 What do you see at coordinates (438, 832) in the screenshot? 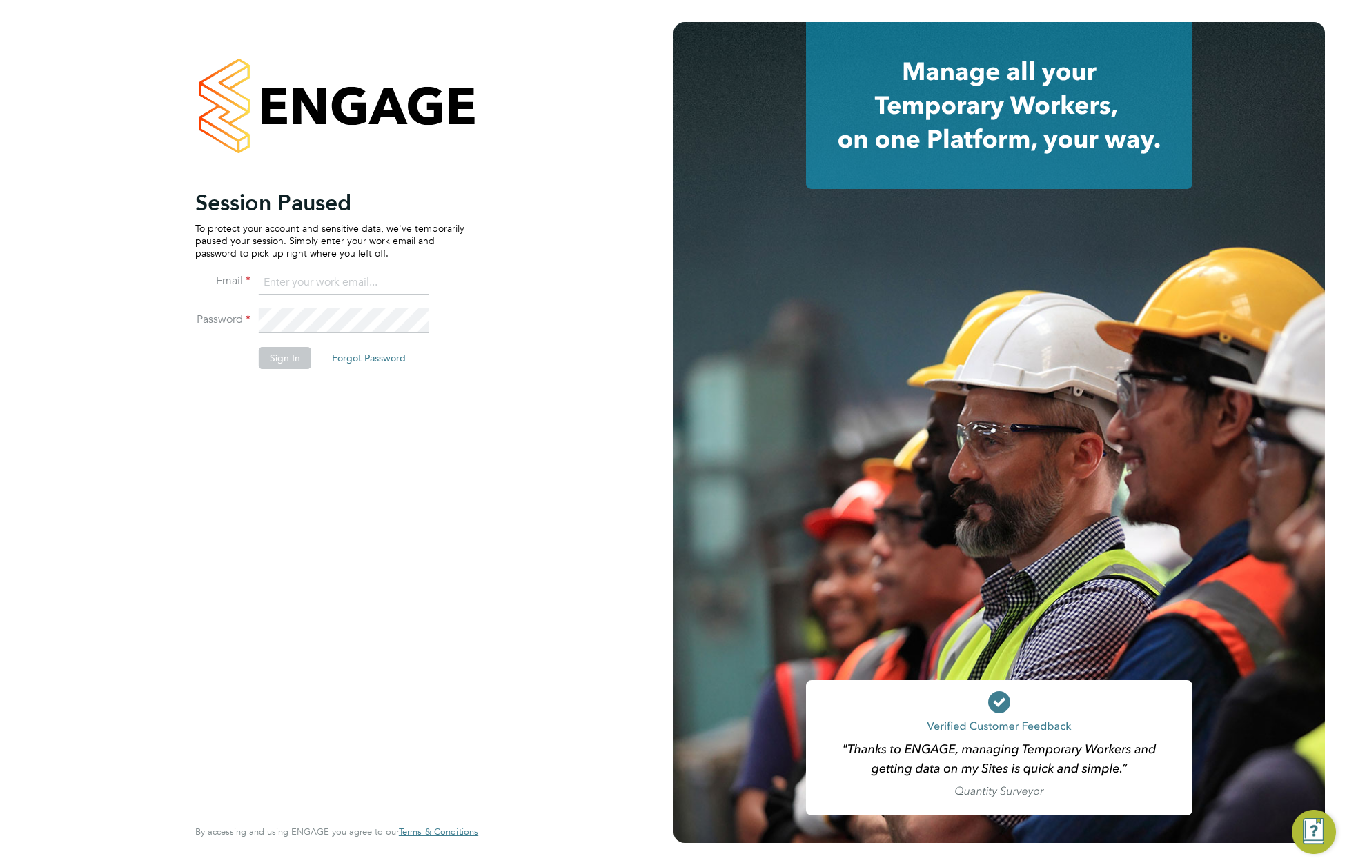
I see `a: Terms & Conditions` at bounding box center [438, 832].